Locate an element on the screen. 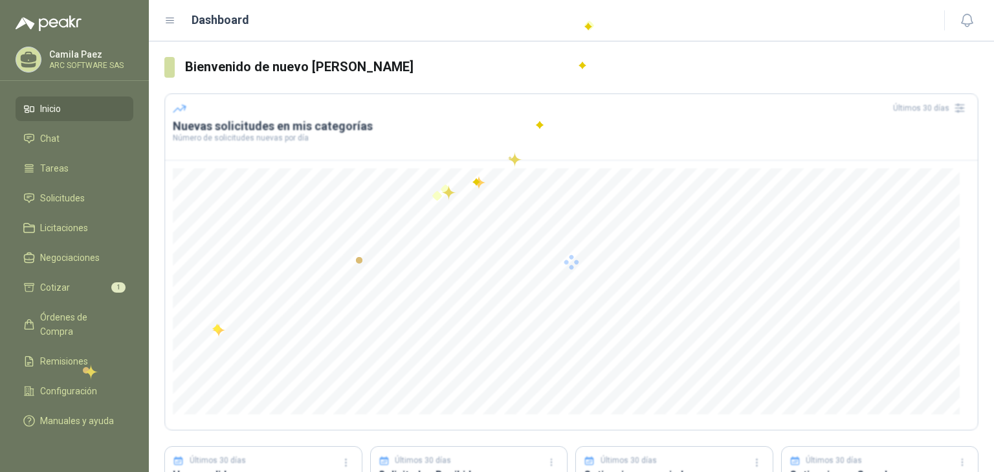 This screenshot has height=472, width=994. a: Órdenes de Compra is located at coordinates (74, 324).